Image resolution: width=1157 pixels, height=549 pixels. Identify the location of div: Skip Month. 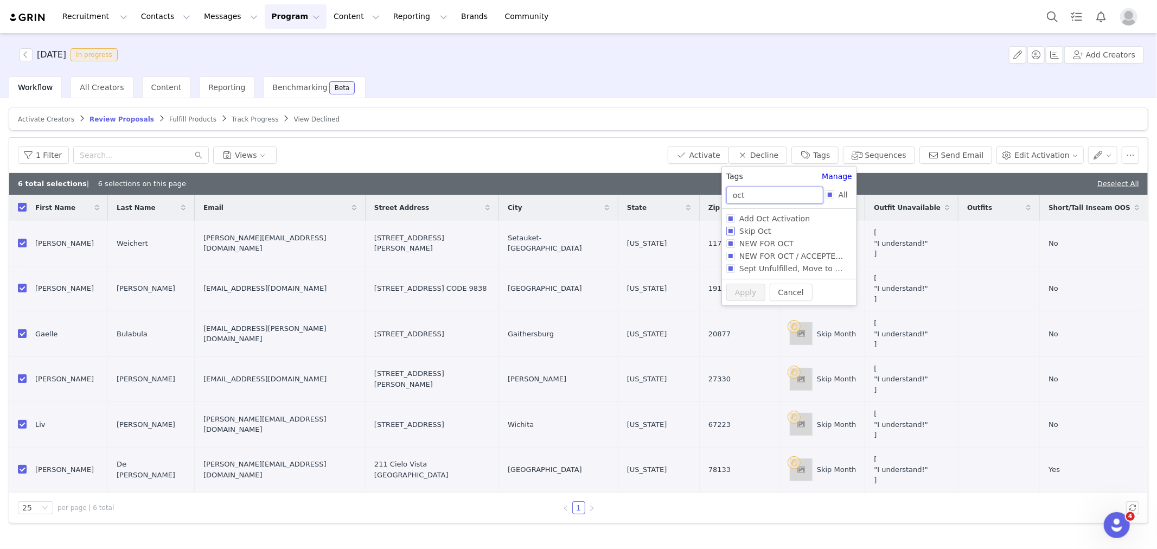
(836, 379).